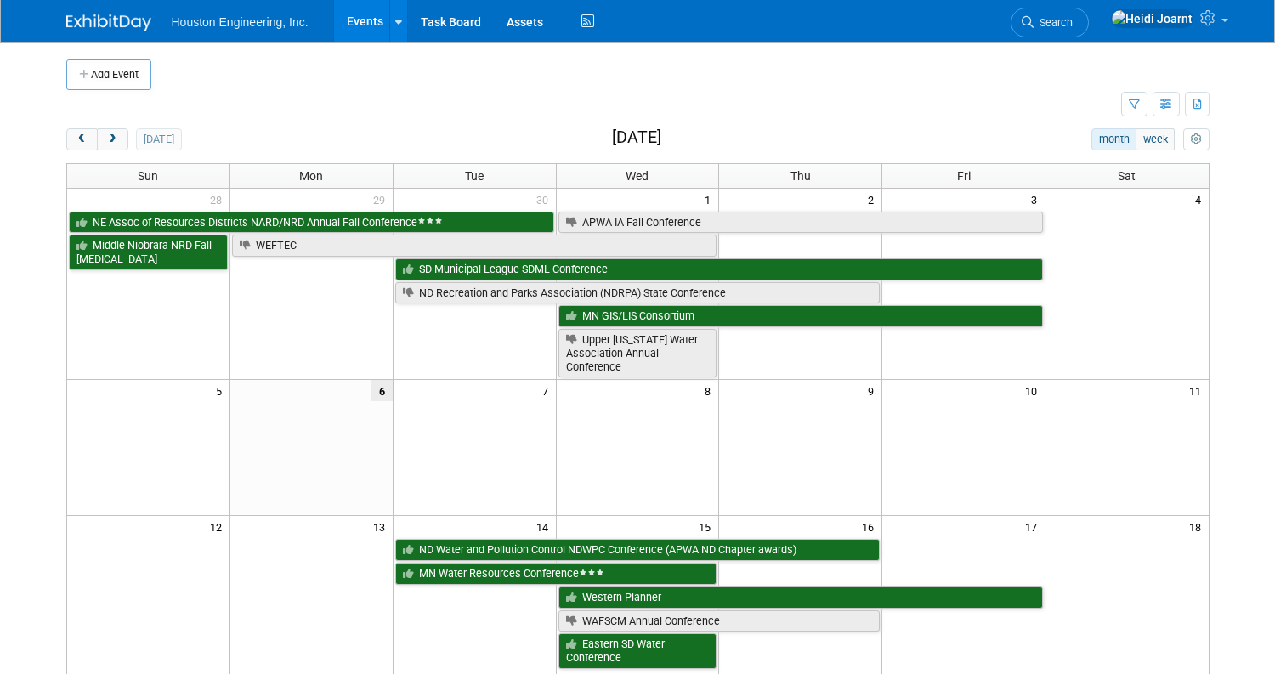 This screenshot has width=1275, height=674. Describe the element at coordinates (474, 176) in the screenshot. I see `span: Tue` at that location.